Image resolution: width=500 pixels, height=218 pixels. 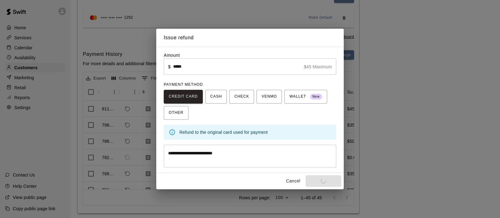 What do you see at coordinates (216, 97) in the screenshot?
I see `button: CASH` at bounding box center [216, 97].